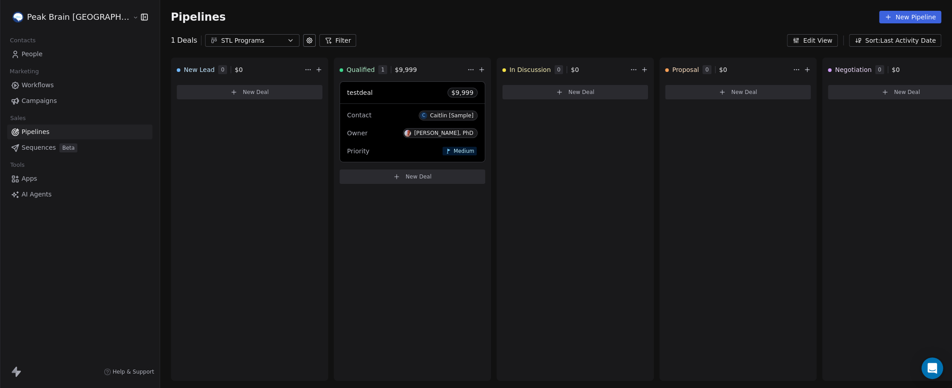 The width and height of the screenshot is (952, 388). I want to click on div: 1, so click(184, 40).